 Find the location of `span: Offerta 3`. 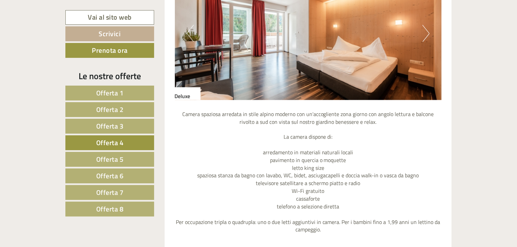

span: Offerta 3 is located at coordinates (110, 126).